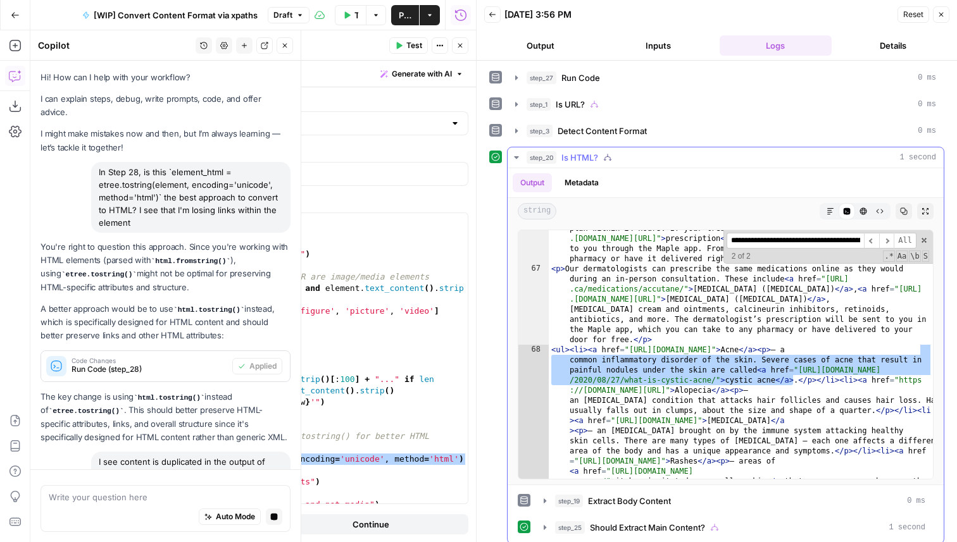 The image size is (957, 542). I want to click on span: step_3, so click(539, 131).